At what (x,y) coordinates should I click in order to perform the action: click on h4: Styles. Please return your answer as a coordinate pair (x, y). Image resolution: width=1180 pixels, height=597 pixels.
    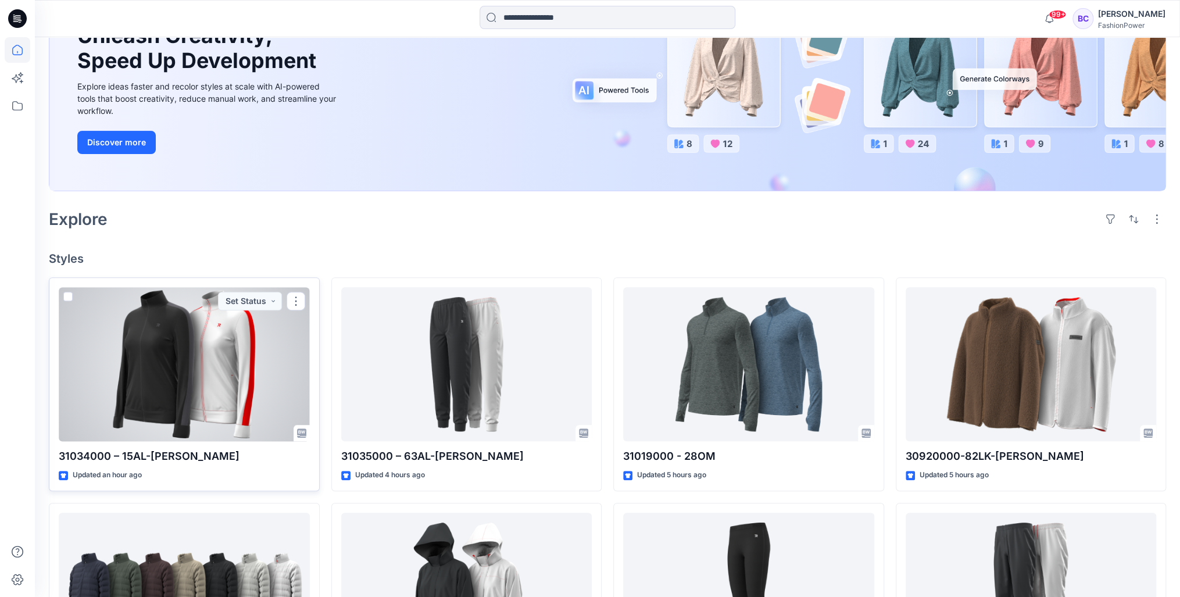
    Looking at the image, I should click on (607, 259).